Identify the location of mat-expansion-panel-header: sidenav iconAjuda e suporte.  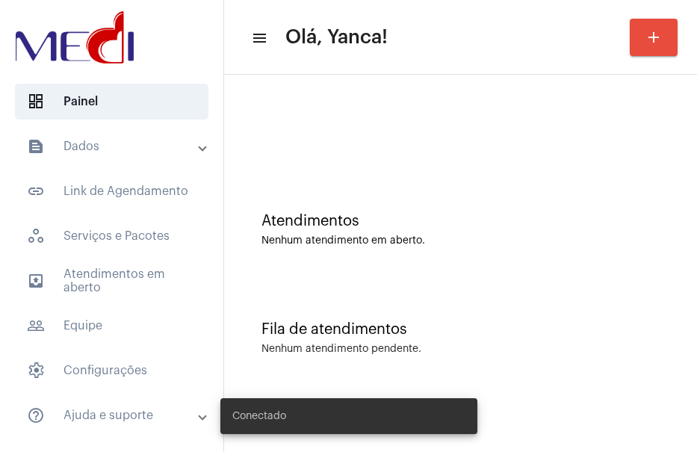
(116, 415).